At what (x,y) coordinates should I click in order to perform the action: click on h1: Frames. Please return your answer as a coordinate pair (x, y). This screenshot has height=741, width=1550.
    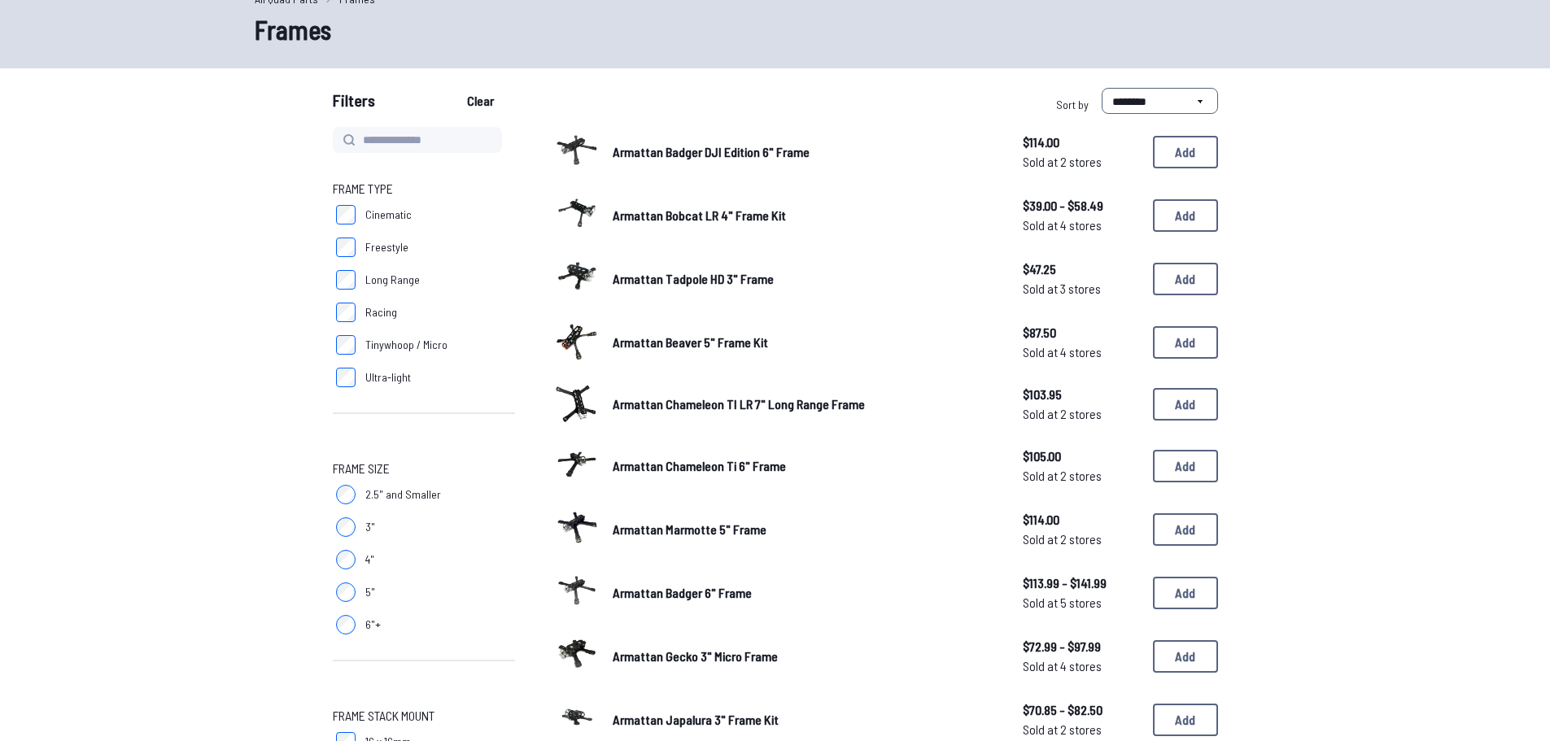
    Looking at the image, I should click on (775, 29).